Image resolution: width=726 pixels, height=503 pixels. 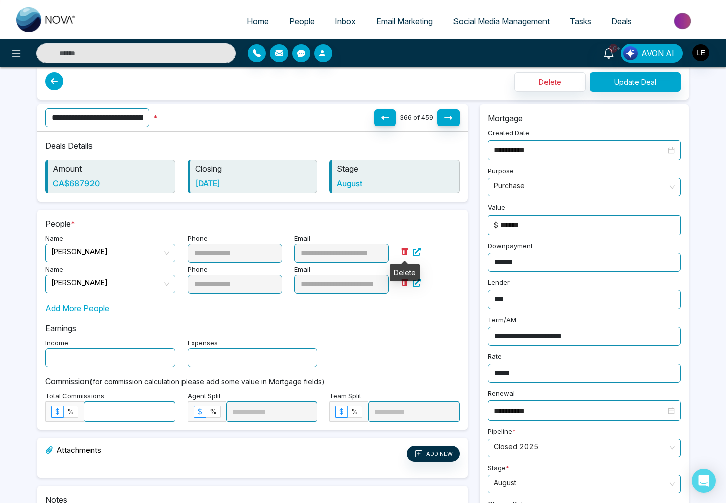 I want to click on img: Market-place.gif, so click(x=683, y=21).